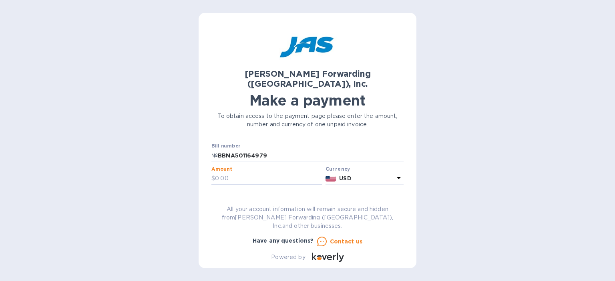 Image resolution: width=615 pixels, height=281 pixels. What do you see at coordinates (346, 242) in the screenshot?
I see `u: Contact us` at bounding box center [346, 242].